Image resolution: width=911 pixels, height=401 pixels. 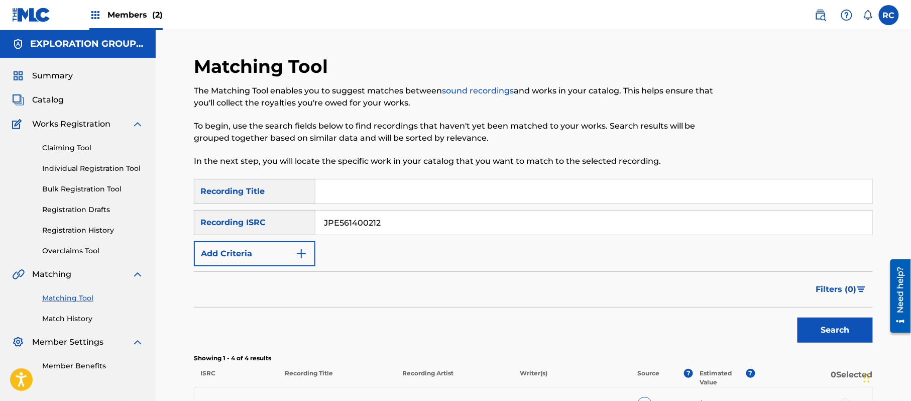 I want to click on a: Public Search, so click(x=821, y=15).